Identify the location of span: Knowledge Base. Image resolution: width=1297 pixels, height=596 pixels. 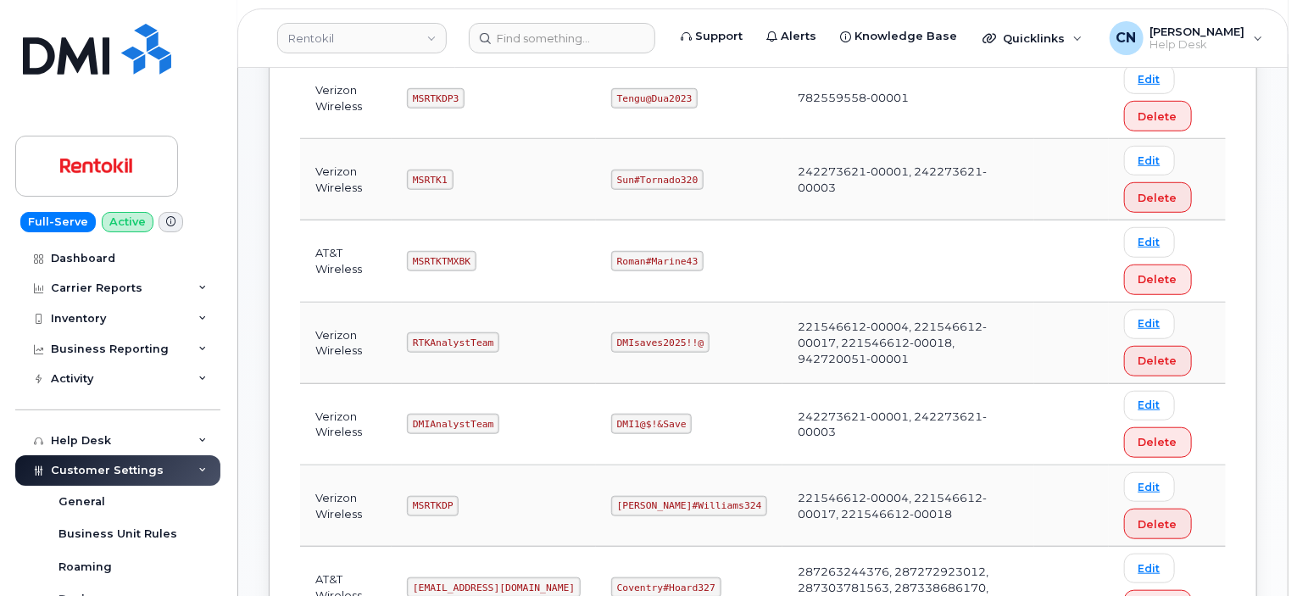
(906, 36).